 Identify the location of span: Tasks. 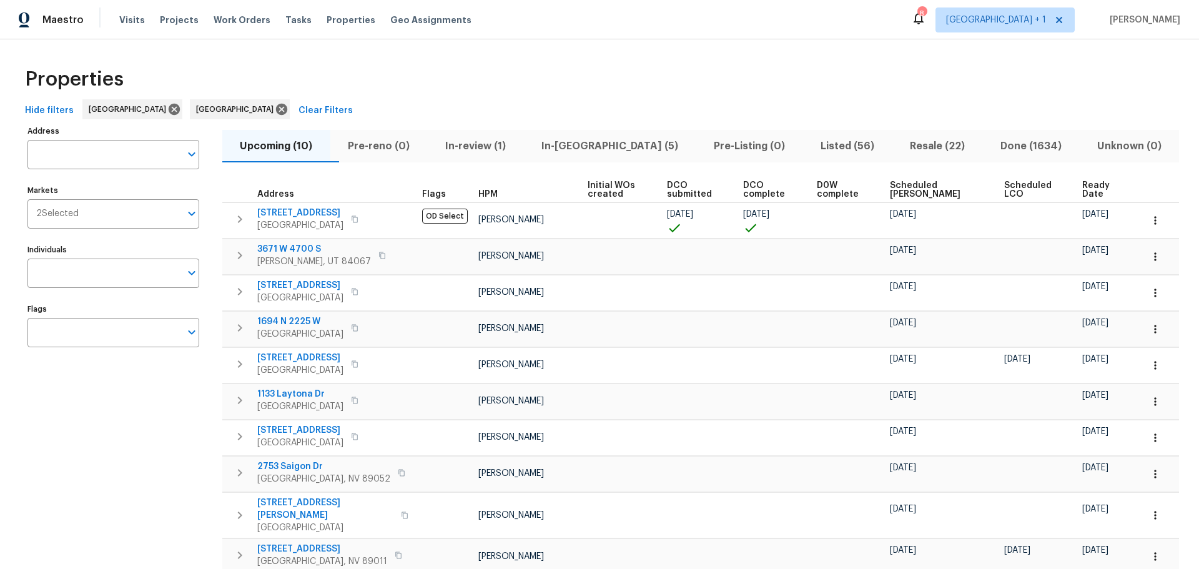
(299, 20).